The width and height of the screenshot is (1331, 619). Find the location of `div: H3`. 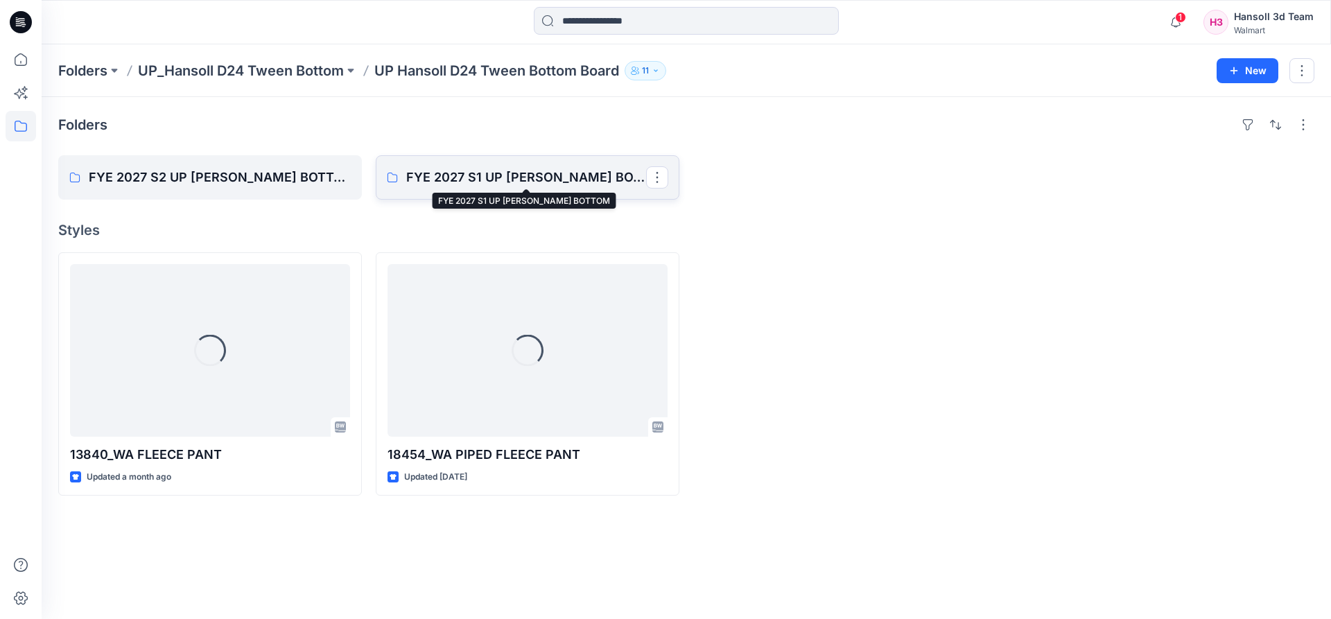

div: H3 is located at coordinates (1216, 22).